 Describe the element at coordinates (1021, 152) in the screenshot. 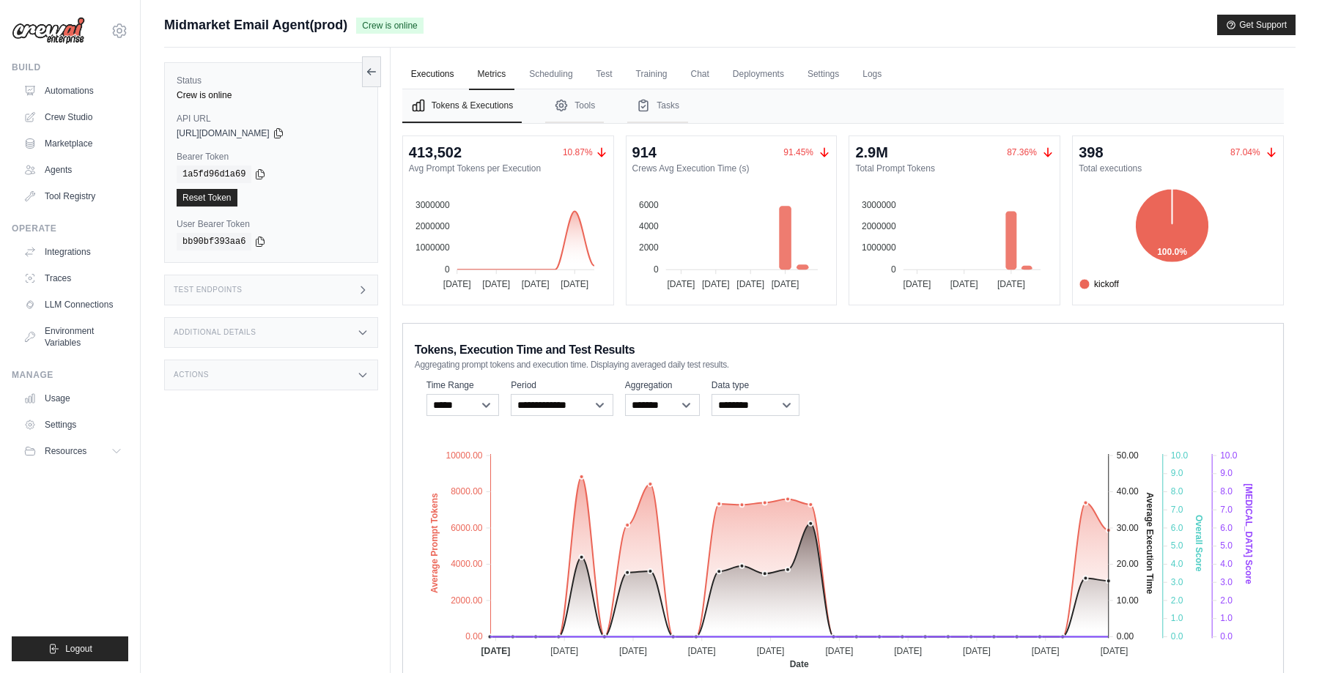

I see `span: 87.36%` at that location.